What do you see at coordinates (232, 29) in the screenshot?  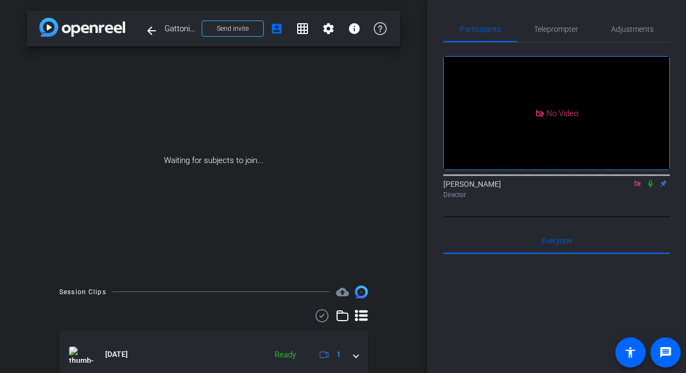 I see `span: Send invite` at bounding box center [232, 29].